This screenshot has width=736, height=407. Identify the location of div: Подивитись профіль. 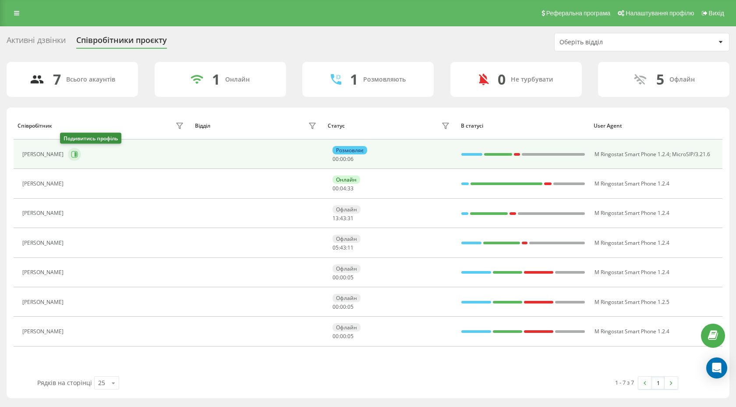
(91, 138).